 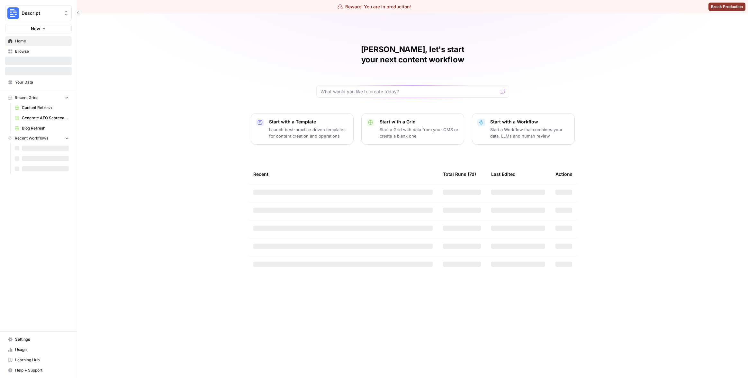 What do you see at coordinates (504, 174) in the screenshot?
I see `div: Last Edited` at bounding box center [504, 174].